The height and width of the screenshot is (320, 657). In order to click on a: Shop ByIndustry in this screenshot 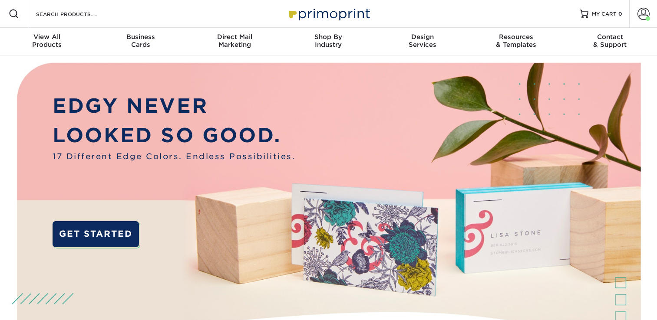, I will do `click(328, 42)`.